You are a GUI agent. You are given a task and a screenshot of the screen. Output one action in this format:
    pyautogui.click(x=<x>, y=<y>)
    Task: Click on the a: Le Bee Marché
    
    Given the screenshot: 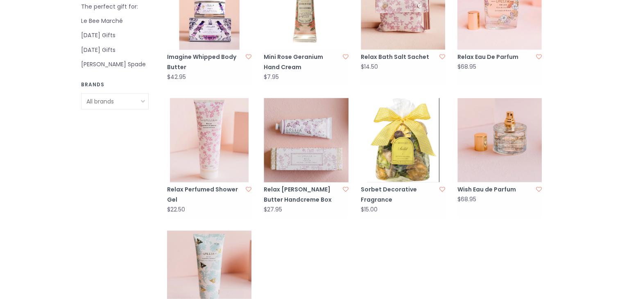 What is the action you would take?
    pyautogui.click(x=115, y=21)
    